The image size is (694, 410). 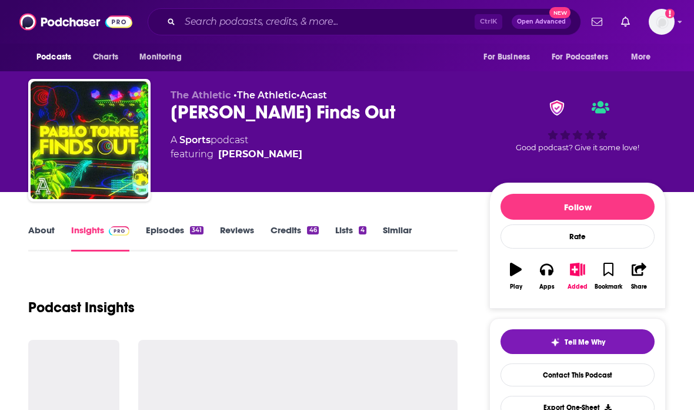 I want to click on div: Rate, so click(x=578, y=236).